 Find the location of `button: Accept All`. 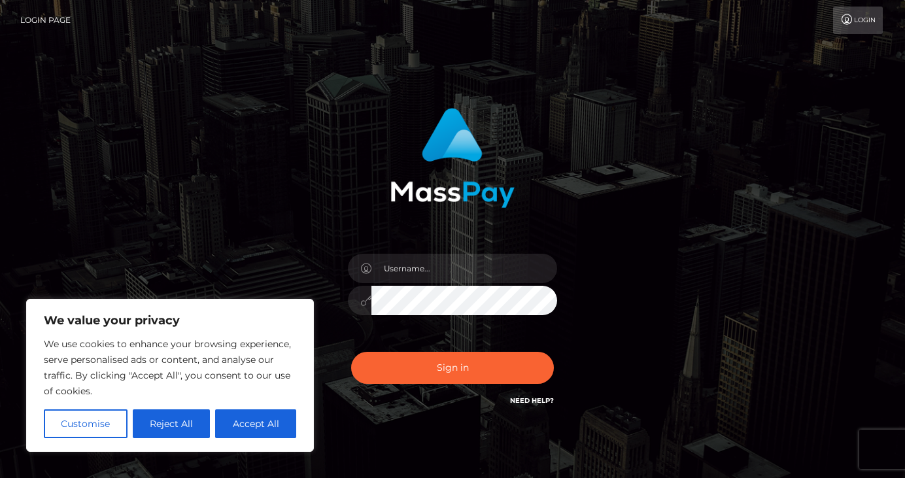

button: Accept All is located at coordinates (256, 424).